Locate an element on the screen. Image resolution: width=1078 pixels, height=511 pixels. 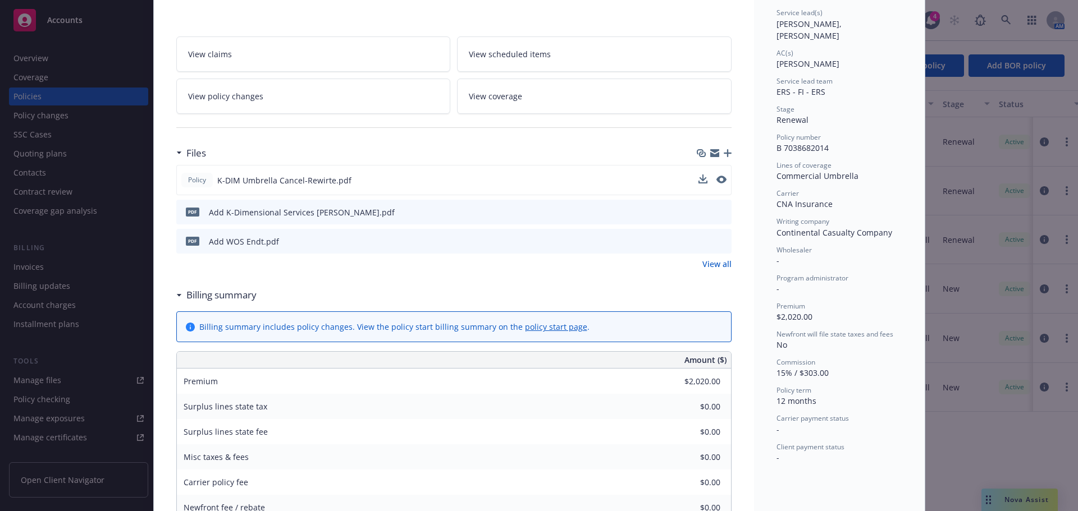
span: Lines of coverage is located at coordinates (804, 165).